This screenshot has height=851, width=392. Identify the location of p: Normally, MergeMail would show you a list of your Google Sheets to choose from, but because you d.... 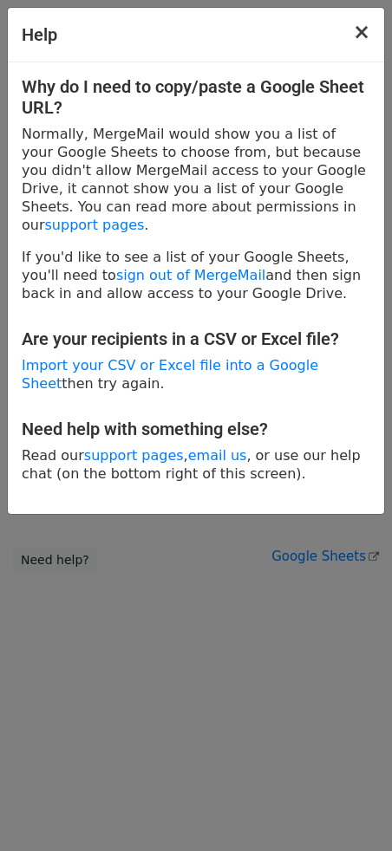
(196, 179).